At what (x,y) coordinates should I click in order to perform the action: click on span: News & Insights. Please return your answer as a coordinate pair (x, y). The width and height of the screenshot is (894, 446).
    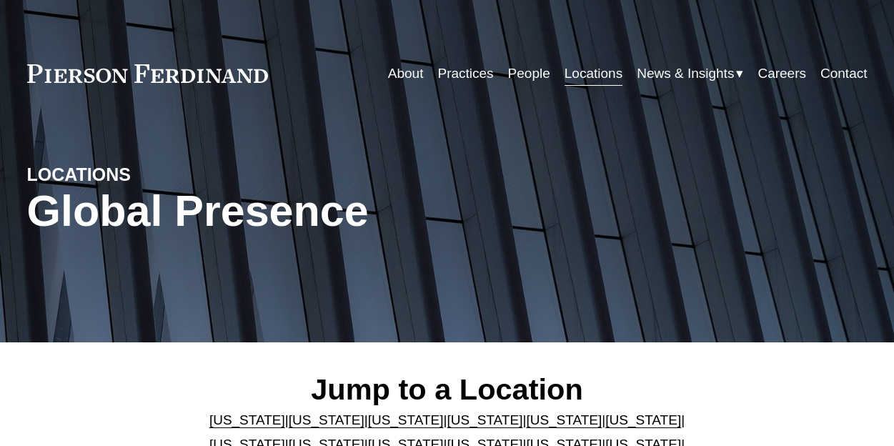
    Looking at the image, I should click on (685, 74).